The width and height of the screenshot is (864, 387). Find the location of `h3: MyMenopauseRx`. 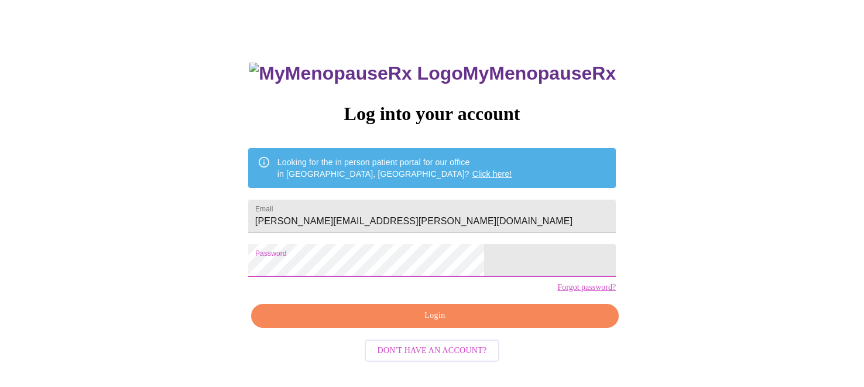

h3: MyMenopauseRx is located at coordinates (433, 73).